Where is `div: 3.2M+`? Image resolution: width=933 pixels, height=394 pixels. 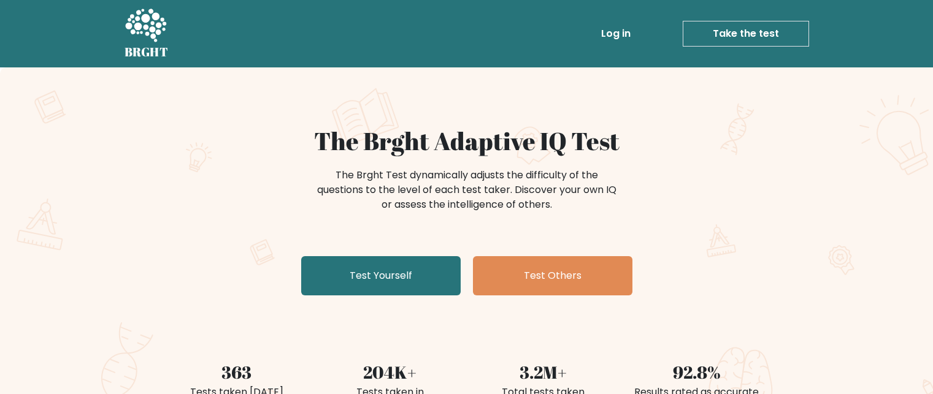 div: 3.2M+ is located at coordinates (544, 372).